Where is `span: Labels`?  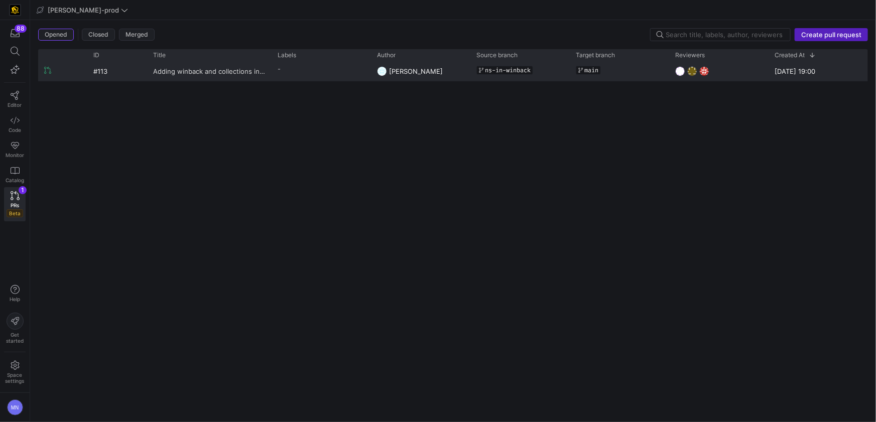 span: Labels is located at coordinates (287, 55).